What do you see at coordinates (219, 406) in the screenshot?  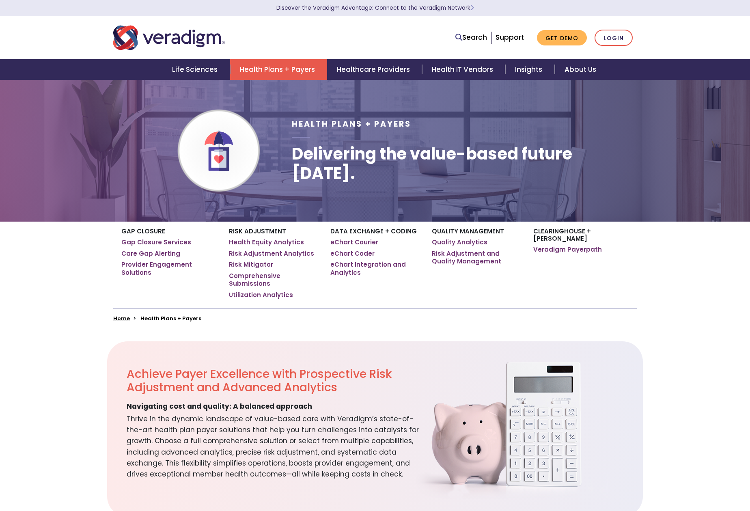 I see `span: Navigating cost and quality: A balanced approach` at bounding box center [219, 406].